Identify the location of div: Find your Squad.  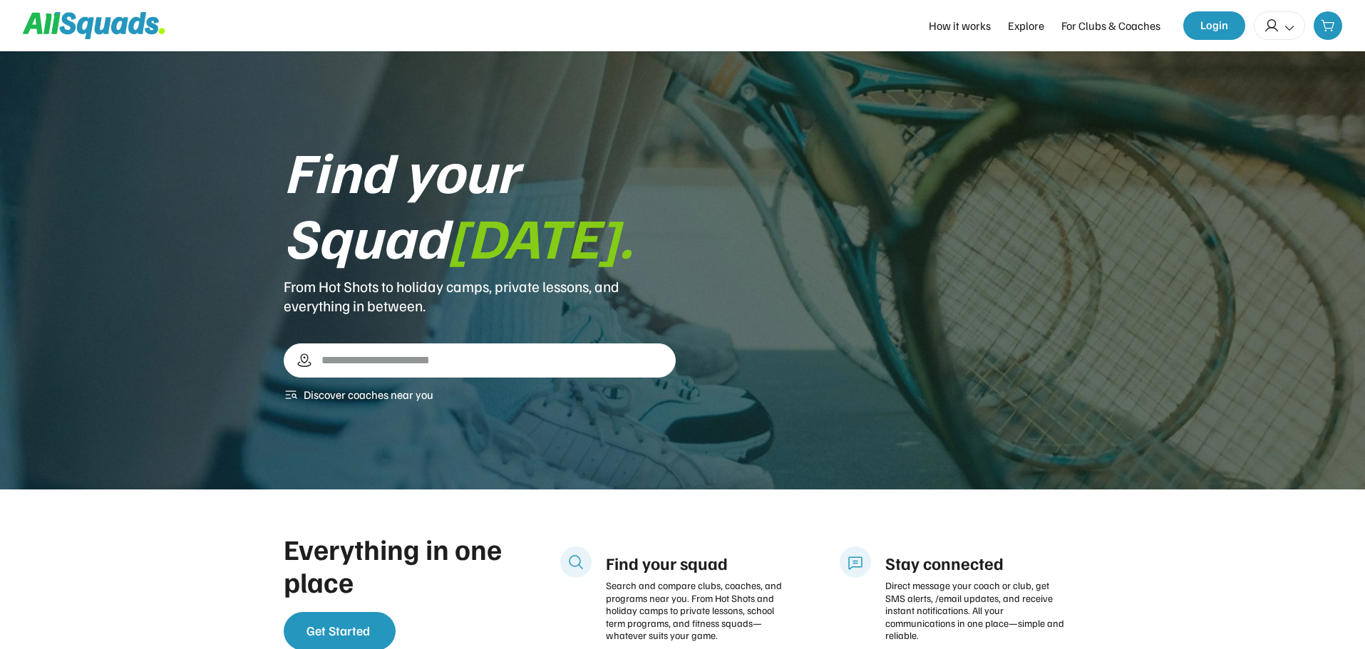
(480, 203).